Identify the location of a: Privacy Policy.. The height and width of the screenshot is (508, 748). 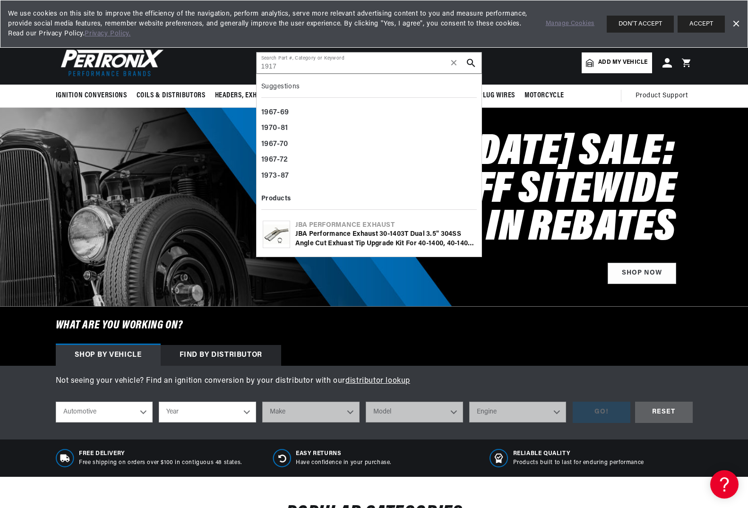
(107, 34).